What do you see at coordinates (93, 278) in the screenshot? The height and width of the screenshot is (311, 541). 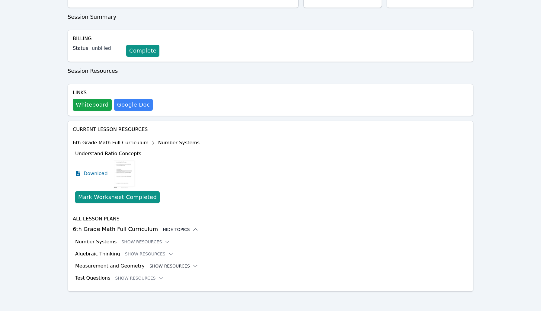 I see `h3: Test Questions` at bounding box center [93, 278].